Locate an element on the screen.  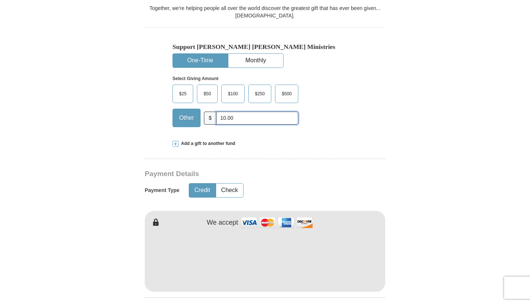
button: Monthly is located at coordinates (256, 60).